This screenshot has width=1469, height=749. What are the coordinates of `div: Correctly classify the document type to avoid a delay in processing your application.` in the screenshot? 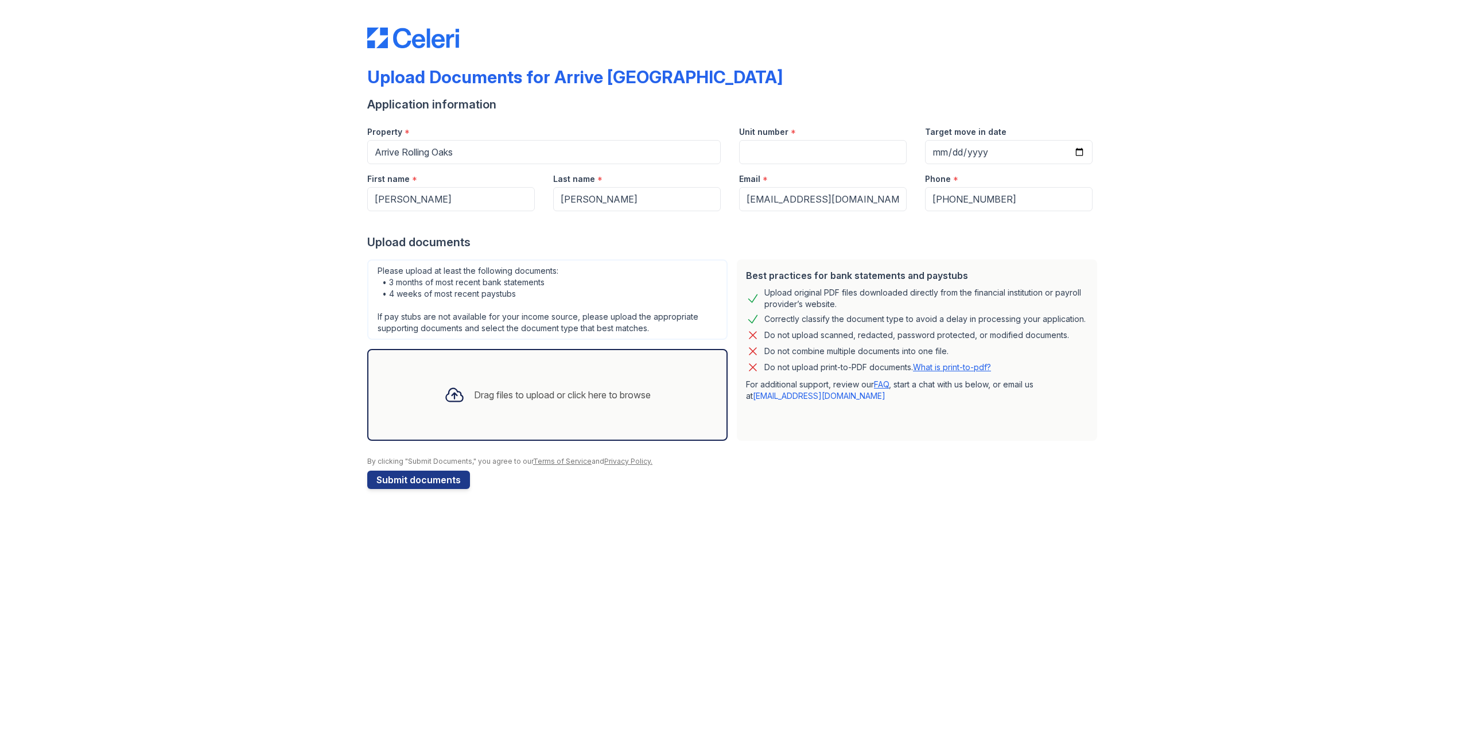 It's located at (925, 319).